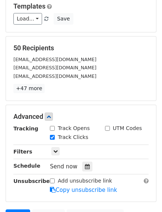  Describe the element at coordinates (64, 167) in the screenshot. I see `span: Send now` at that location.